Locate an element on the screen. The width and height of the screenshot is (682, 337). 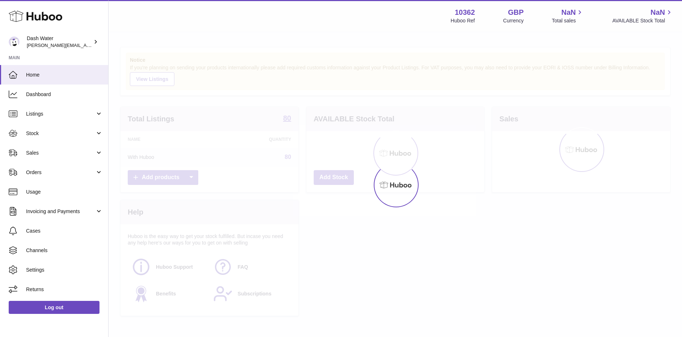
strong: 10362 is located at coordinates (465, 12).